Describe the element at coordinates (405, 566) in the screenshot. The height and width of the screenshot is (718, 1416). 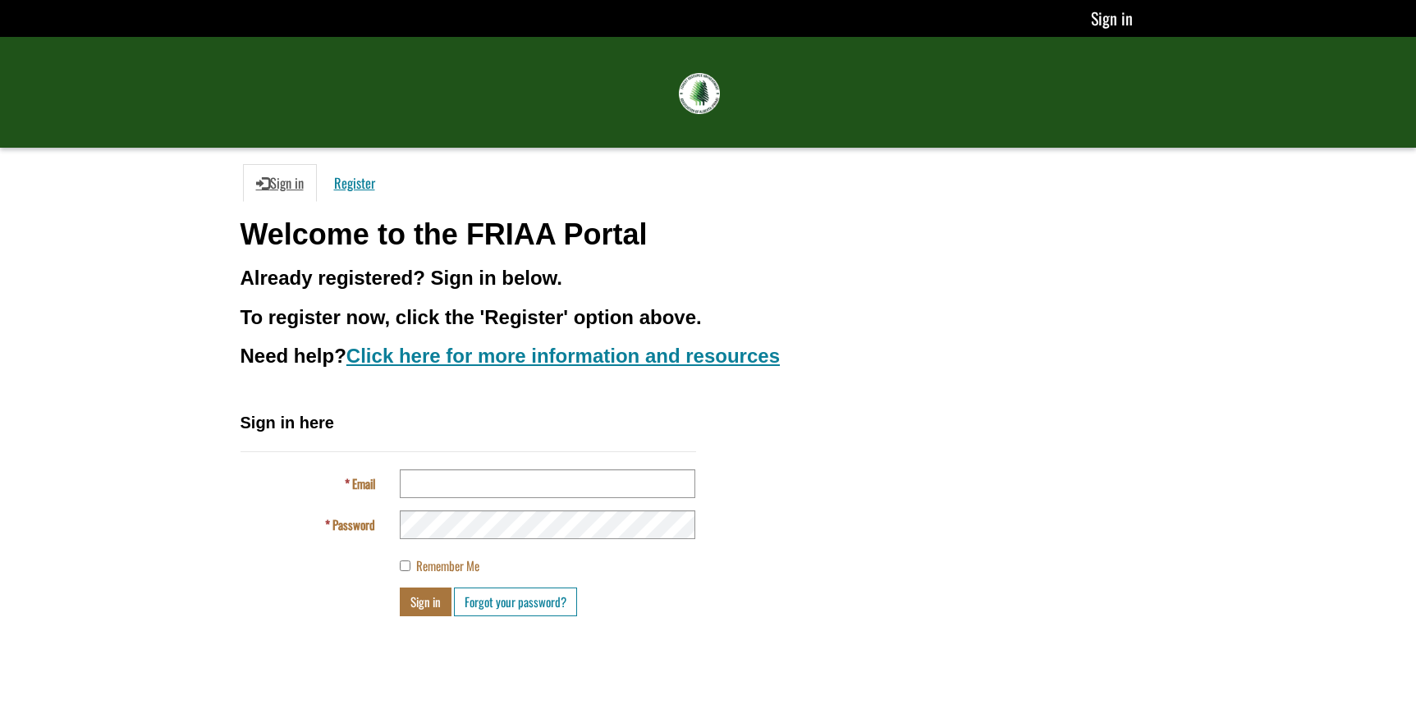
I see `input: Remember Me` at that location.